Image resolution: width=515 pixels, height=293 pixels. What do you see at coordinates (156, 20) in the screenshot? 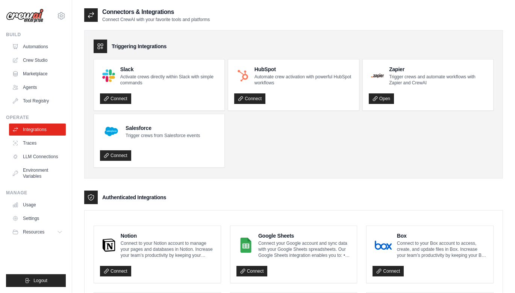
I see `p: Connect CrewAI with your favorite tools and platforms` at bounding box center [156, 20].